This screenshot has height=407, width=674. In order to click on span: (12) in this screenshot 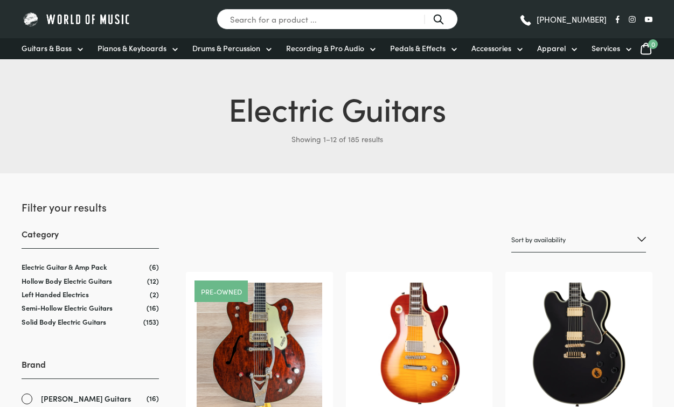, I will do `click(153, 281)`.